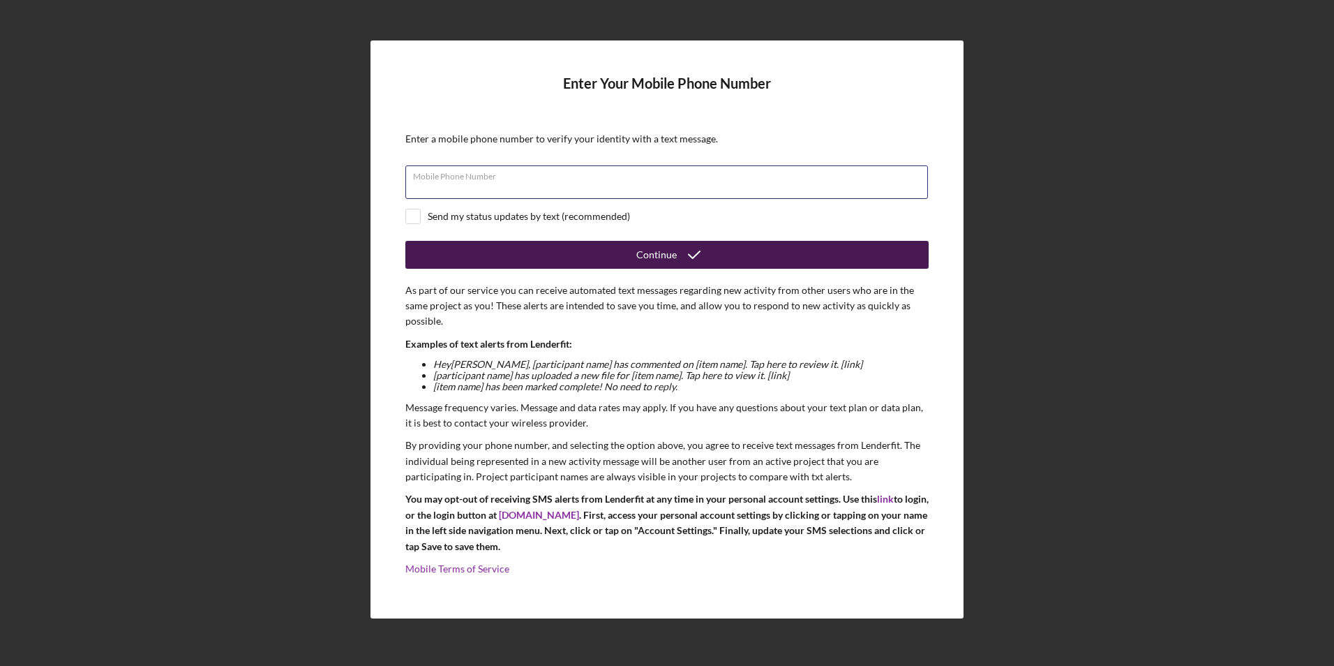 This screenshot has width=1334, height=666. Describe the element at coordinates (667, 255) in the screenshot. I see `button: Continue` at that location.